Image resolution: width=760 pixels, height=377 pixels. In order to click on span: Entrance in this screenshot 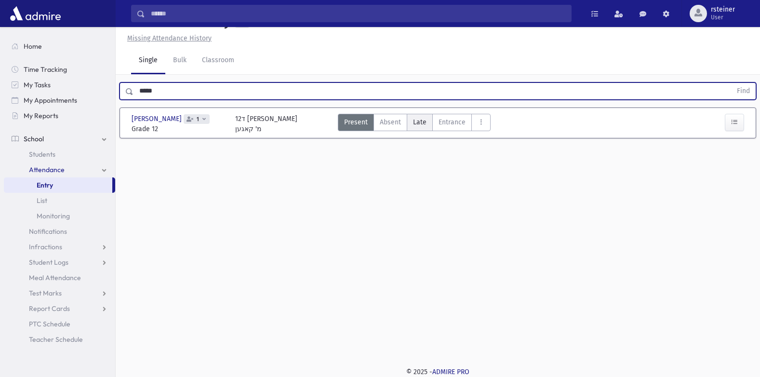, I will do `click(452, 122)`.